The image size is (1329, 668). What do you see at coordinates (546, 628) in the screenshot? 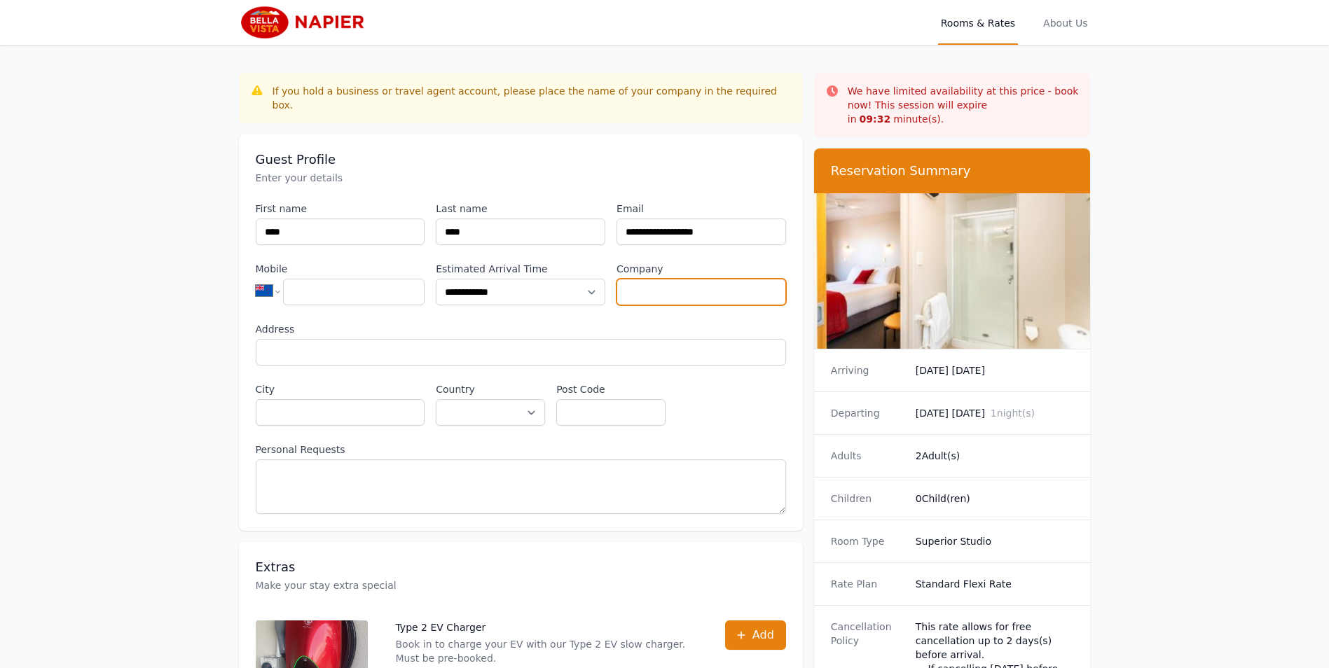
I see `p: Type 2 EV Charger` at bounding box center [546, 628].